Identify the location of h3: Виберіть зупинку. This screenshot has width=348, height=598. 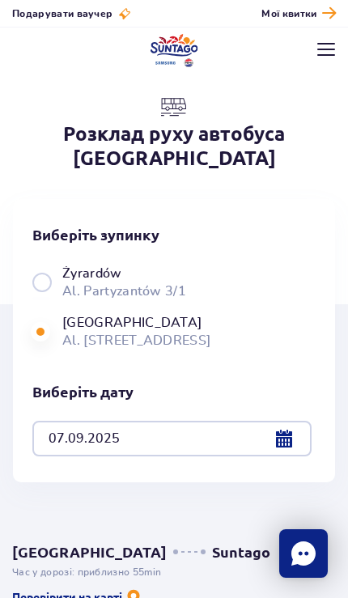
(174, 235).